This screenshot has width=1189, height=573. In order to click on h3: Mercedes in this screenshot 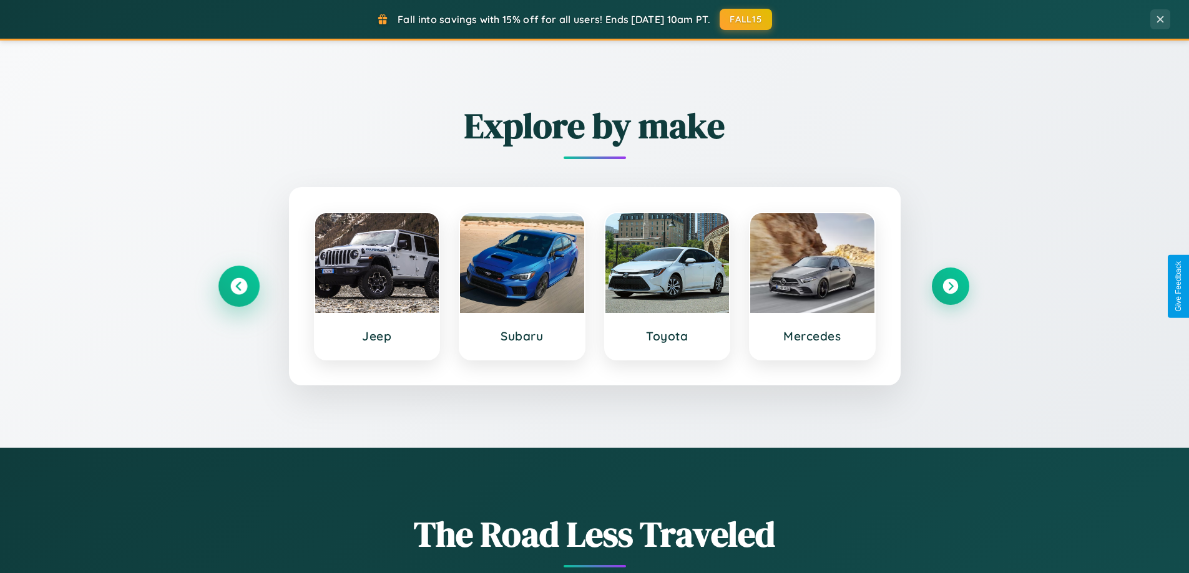, I will do `click(812, 336)`.